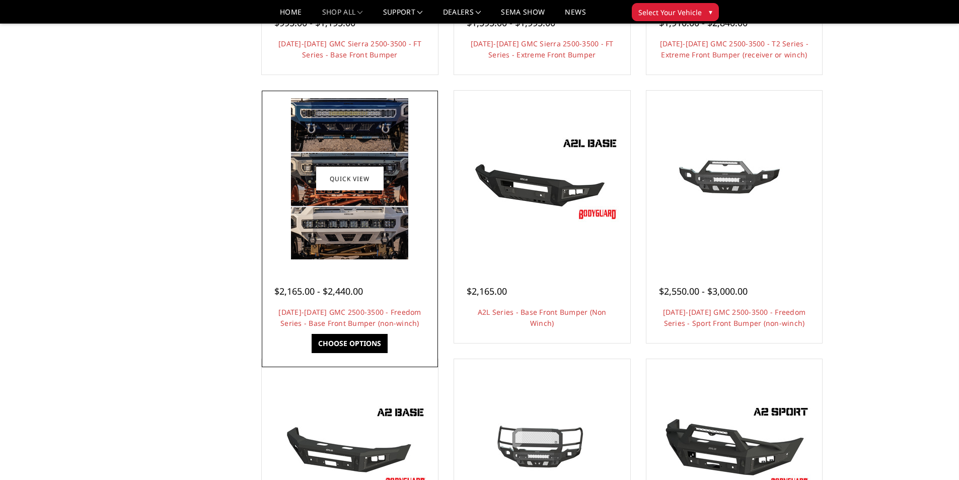 The width and height of the screenshot is (959, 480). I want to click on span: $2,550.00 - $3,000.00, so click(703, 291).